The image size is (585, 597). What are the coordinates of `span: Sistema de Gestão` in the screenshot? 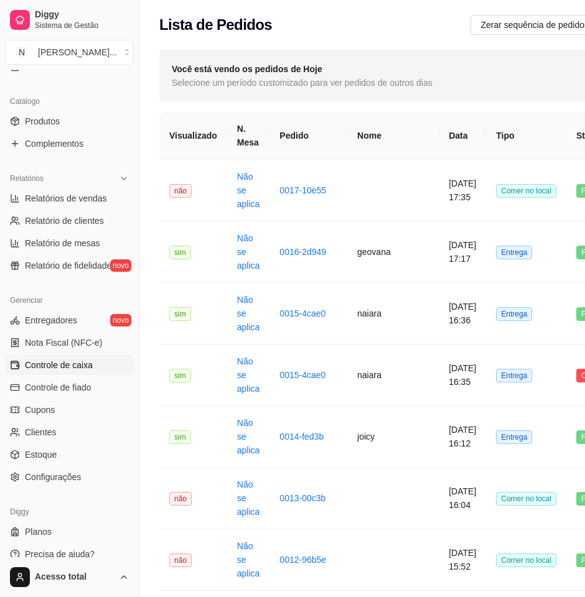 It's located at (82, 26).